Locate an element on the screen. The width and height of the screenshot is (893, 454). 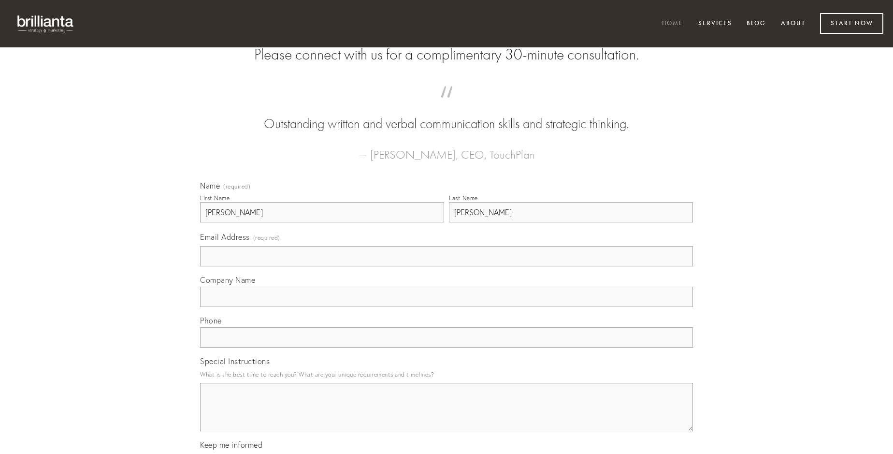
a: Home is located at coordinates (672, 24).